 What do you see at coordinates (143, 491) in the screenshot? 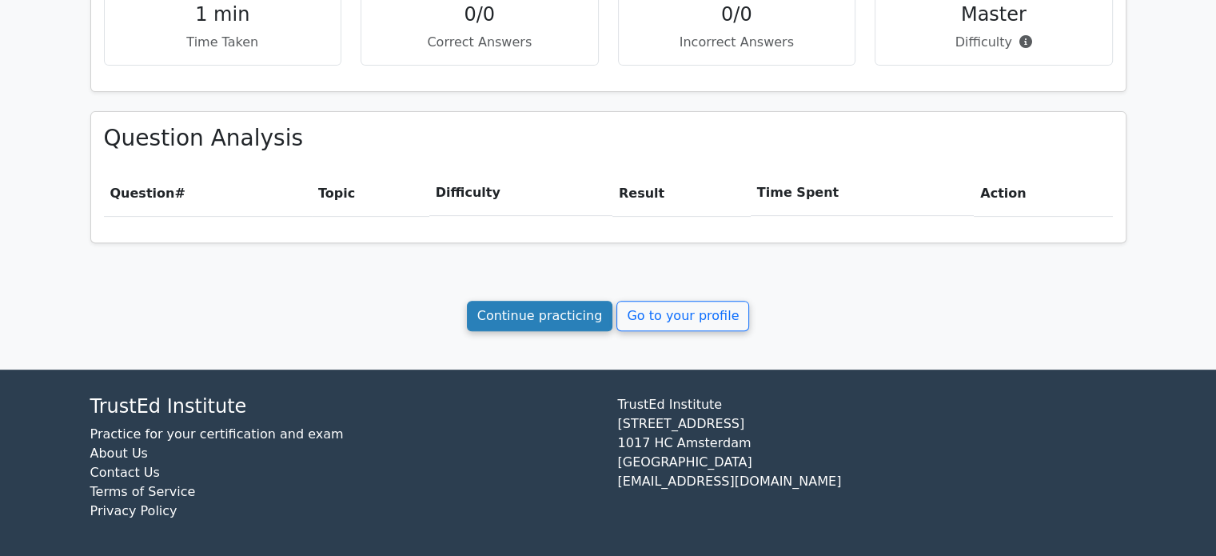
I see `a: Terms of Service` at bounding box center [143, 491].